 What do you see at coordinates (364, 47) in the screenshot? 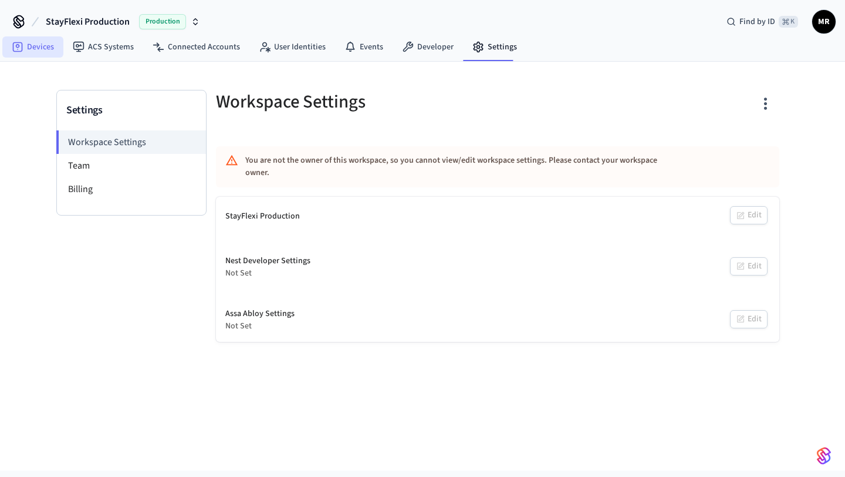
I see `a: Events` at bounding box center [364, 47].